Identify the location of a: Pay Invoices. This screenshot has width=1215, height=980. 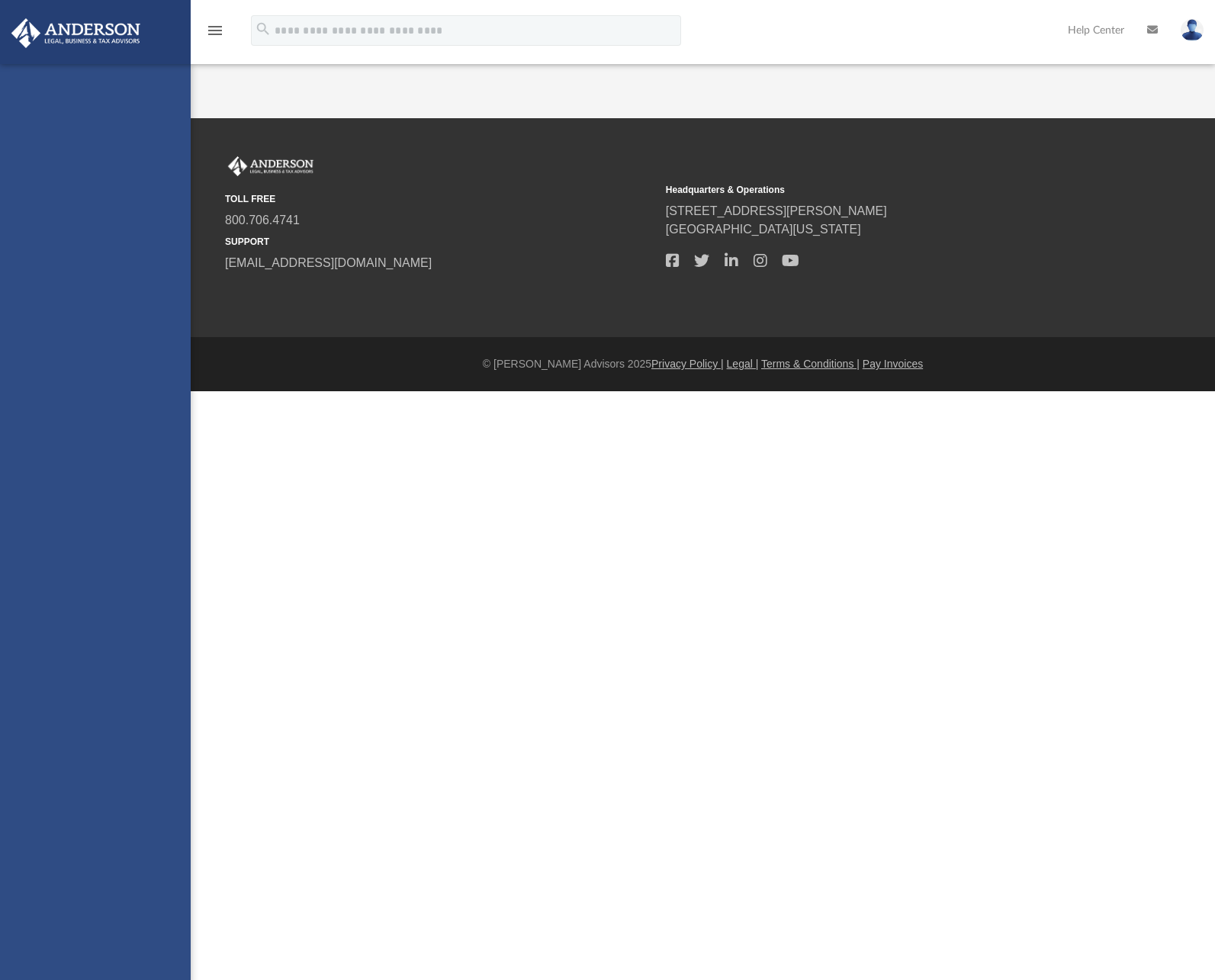
(892, 364).